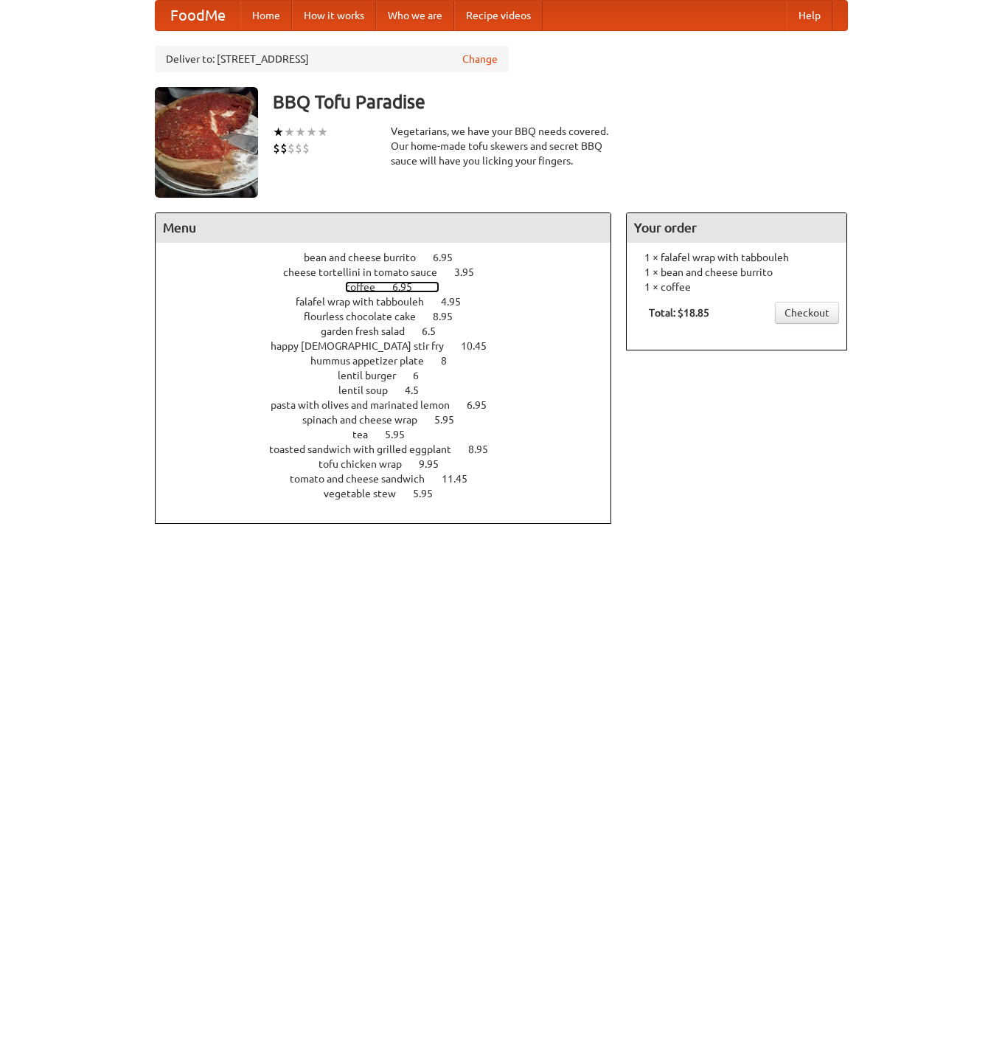 The image size is (1002, 1044). What do you see at coordinates (561, 102) in the screenshot?
I see `h3: BBQ Tofu Paradise` at bounding box center [561, 102].